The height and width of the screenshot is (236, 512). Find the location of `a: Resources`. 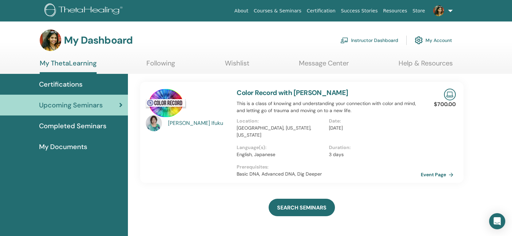

a: Resources is located at coordinates (395, 11).